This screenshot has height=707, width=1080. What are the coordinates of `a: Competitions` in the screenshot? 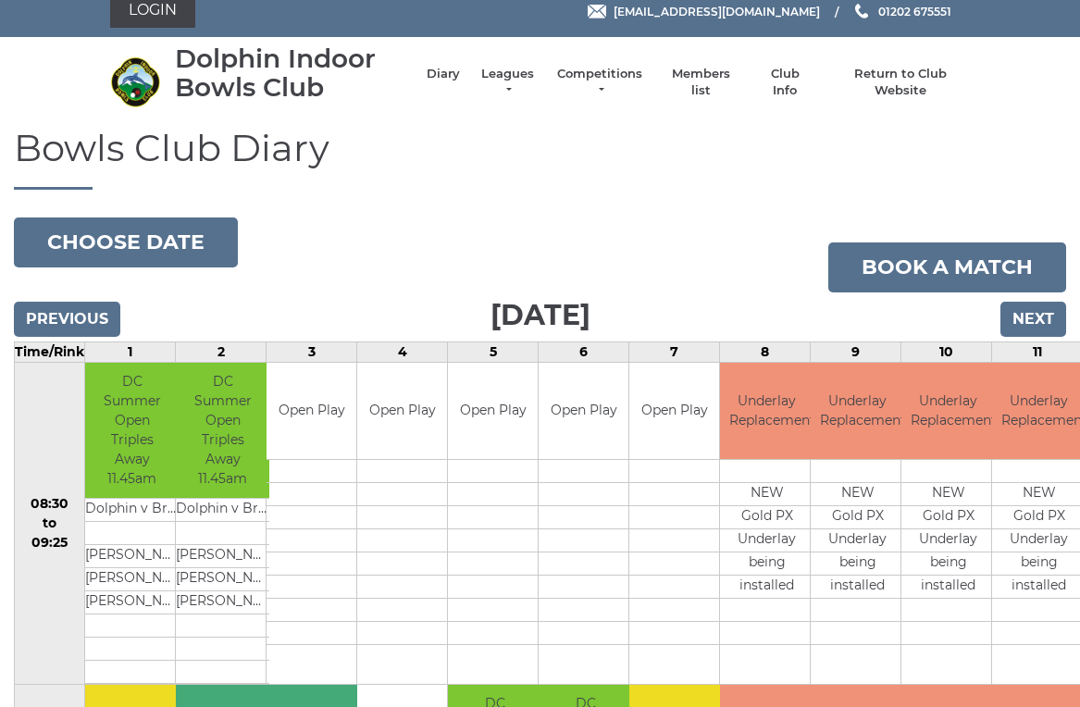 It's located at (600, 82).